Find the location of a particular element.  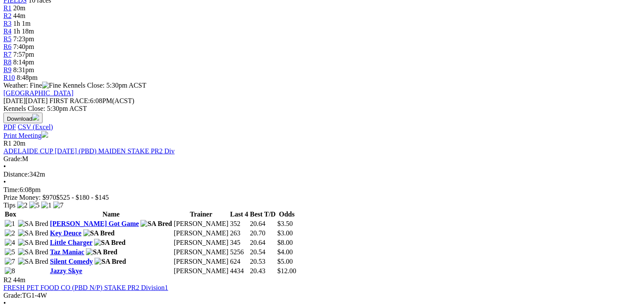

a: CSV (Excel) is located at coordinates (35, 127).